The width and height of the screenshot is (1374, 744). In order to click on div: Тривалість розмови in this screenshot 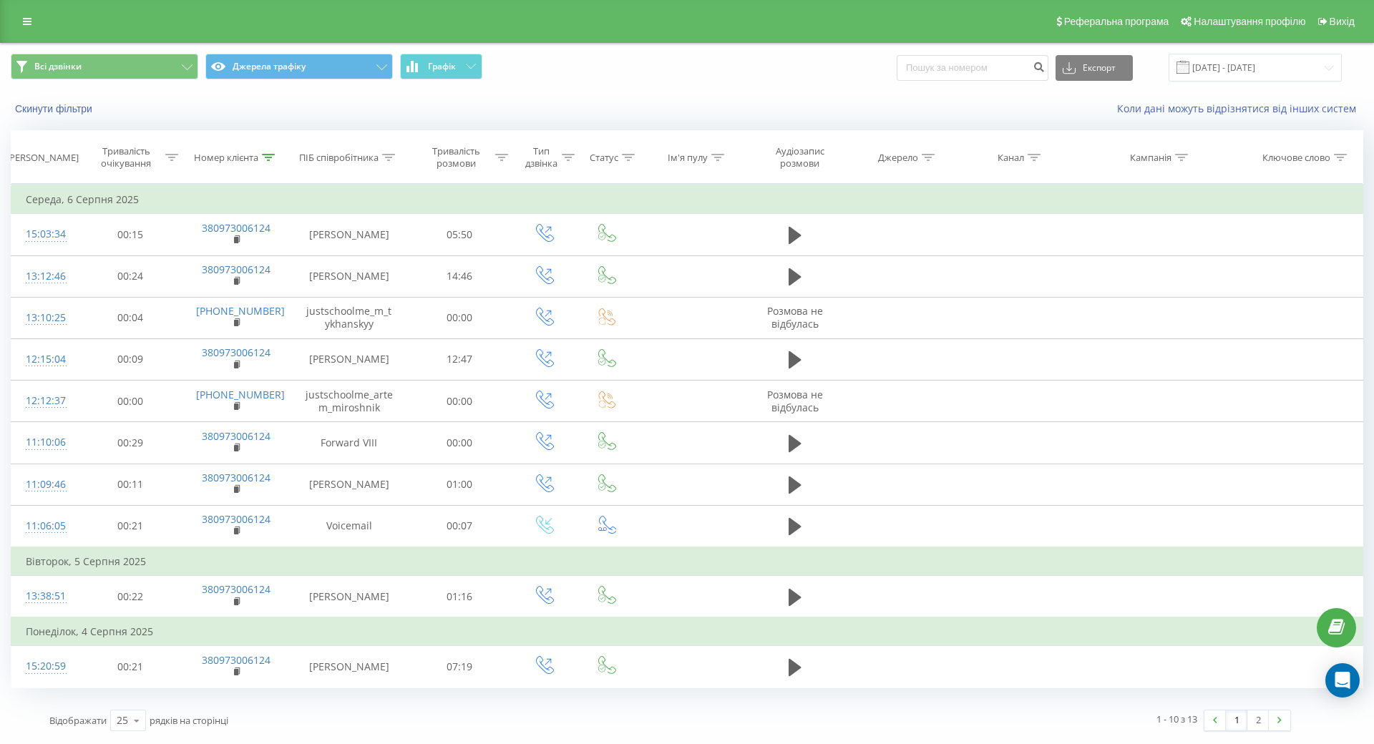, I will do `click(456, 157)`.